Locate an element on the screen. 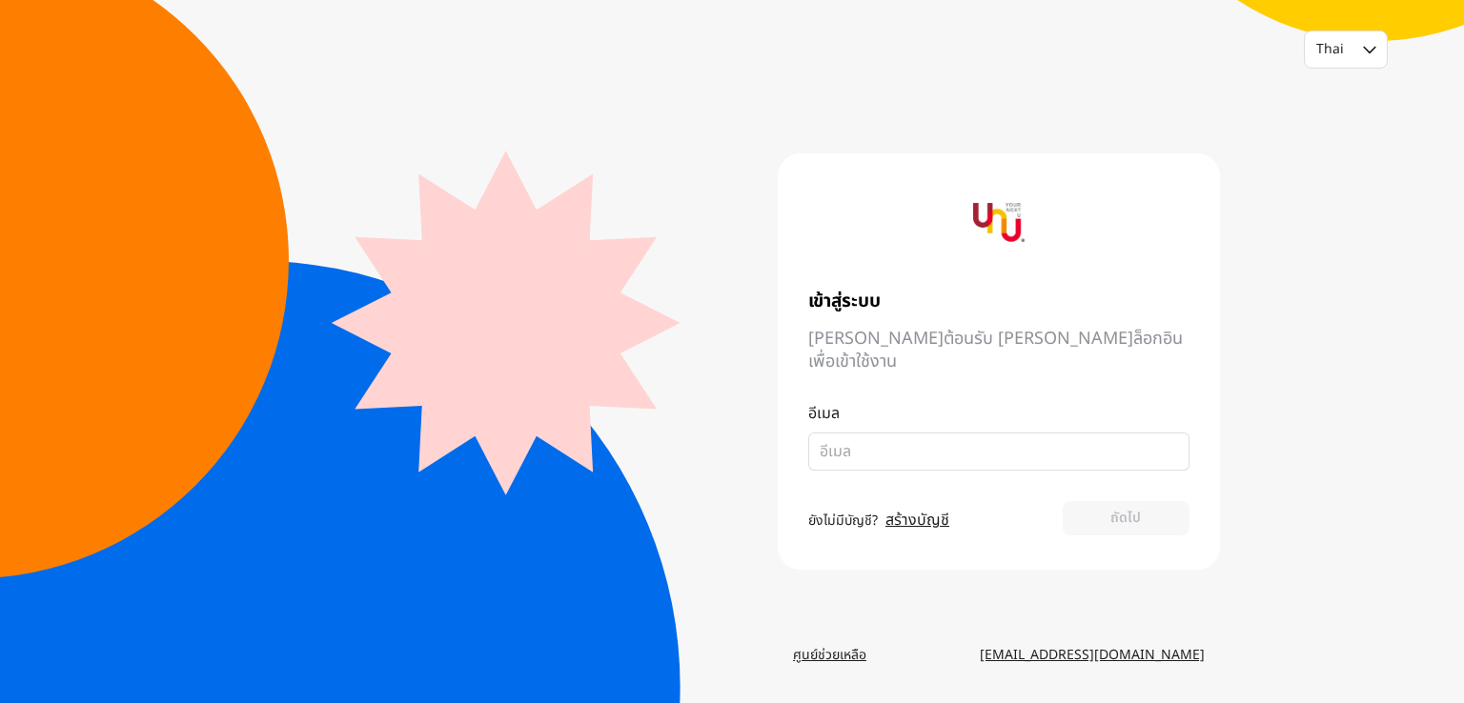 This screenshot has width=1464, height=703. p: อีเมล is located at coordinates (999, 414).